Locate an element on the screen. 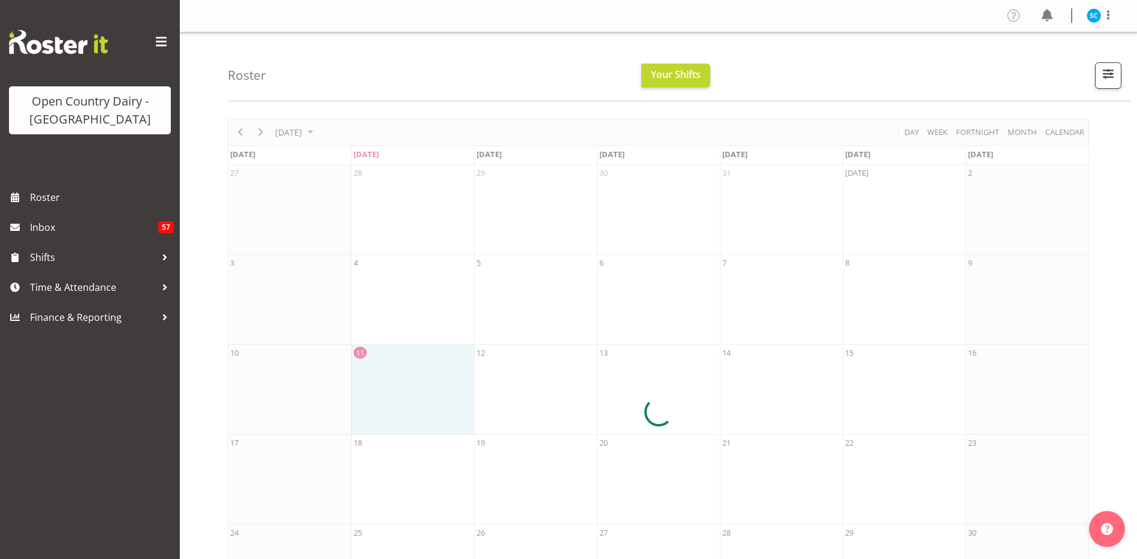 The height and width of the screenshot is (559, 1137). span: Finance & Reporting is located at coordinates (93, 317).